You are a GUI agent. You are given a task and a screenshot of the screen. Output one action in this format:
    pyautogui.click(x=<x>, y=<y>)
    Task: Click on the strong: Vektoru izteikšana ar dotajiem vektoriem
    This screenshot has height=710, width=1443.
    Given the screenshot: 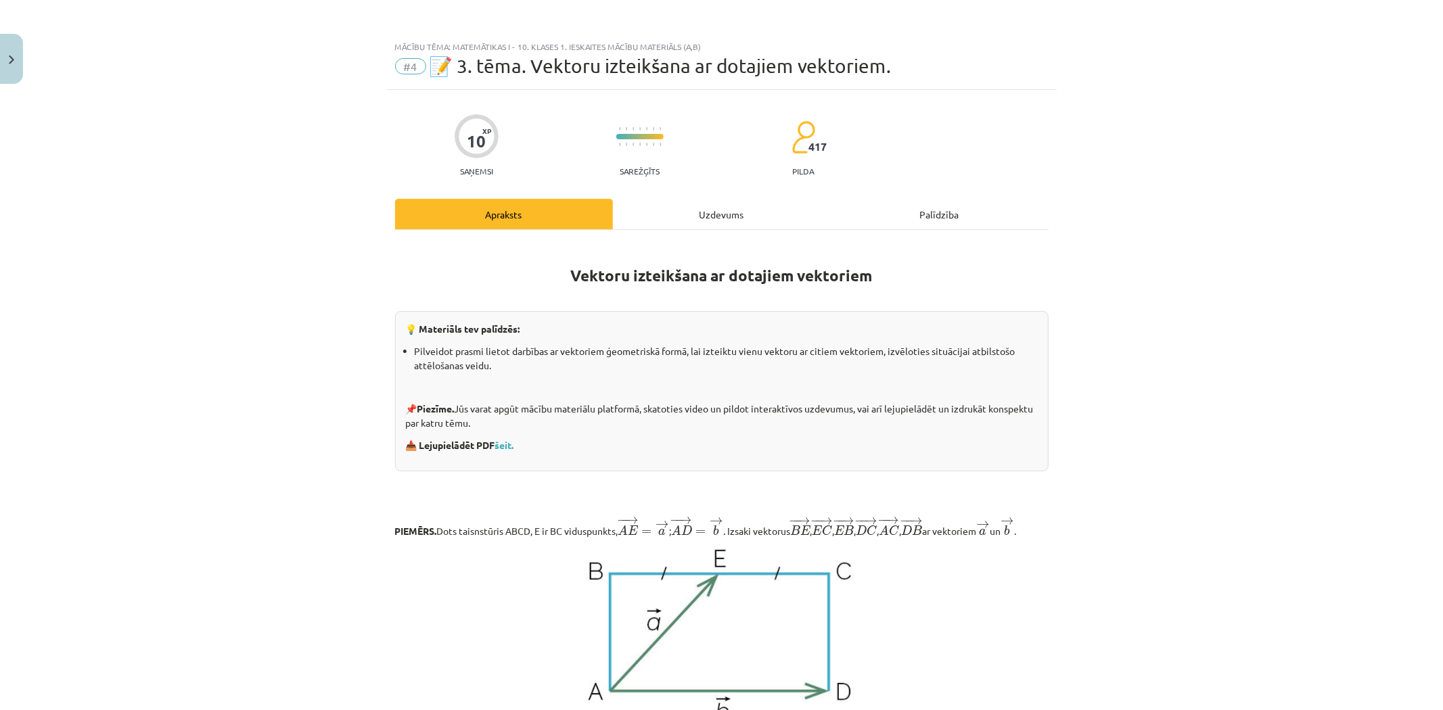 What is the action you would take?
    pyautogui.click(x=722, y=275)
    